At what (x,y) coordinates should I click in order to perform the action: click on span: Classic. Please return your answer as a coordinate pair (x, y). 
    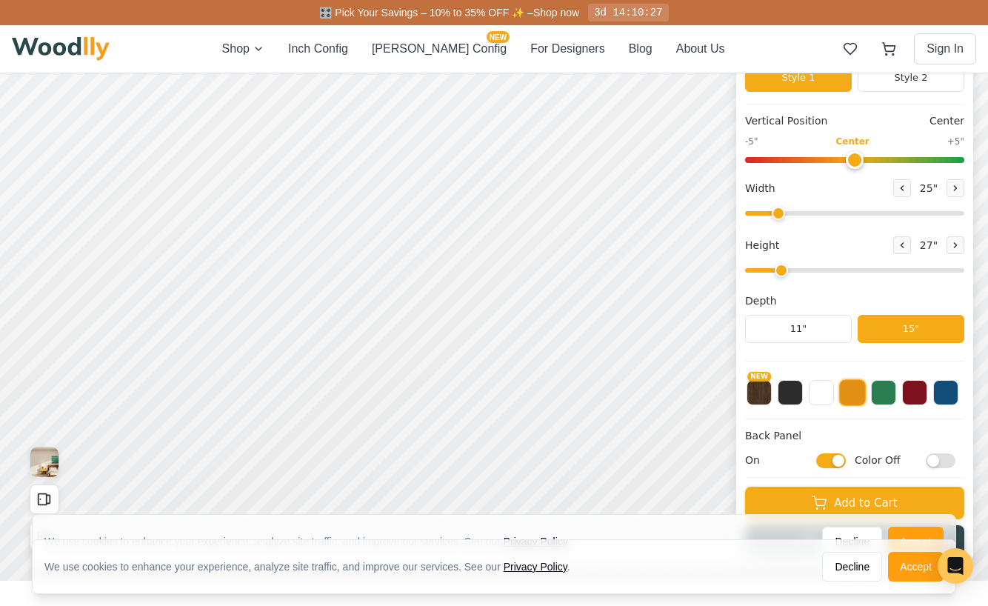
    Looking at the image, I should click on (799, 90).